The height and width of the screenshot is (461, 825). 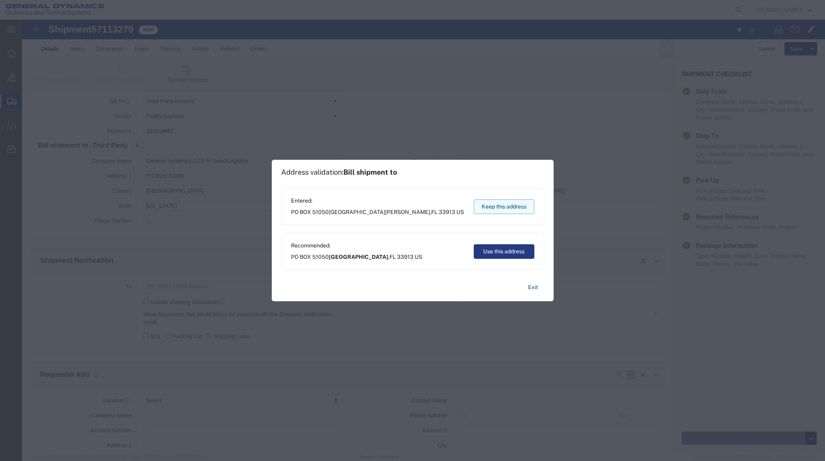 I want to click on button: Keep this address, so click(x=504, y=207).